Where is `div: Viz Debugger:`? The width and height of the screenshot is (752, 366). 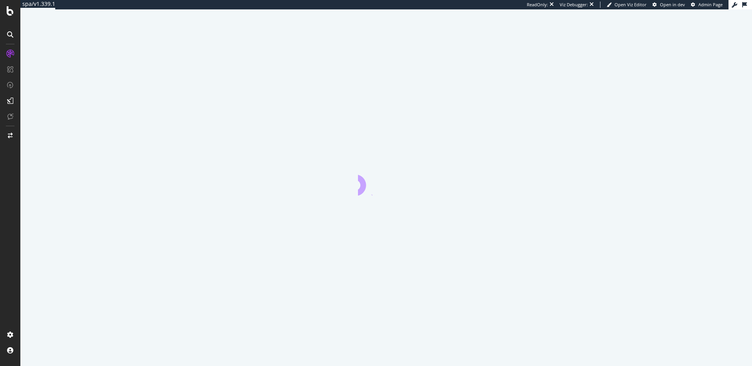
div: Viz Debugger: is located at coordinates (574, 5).